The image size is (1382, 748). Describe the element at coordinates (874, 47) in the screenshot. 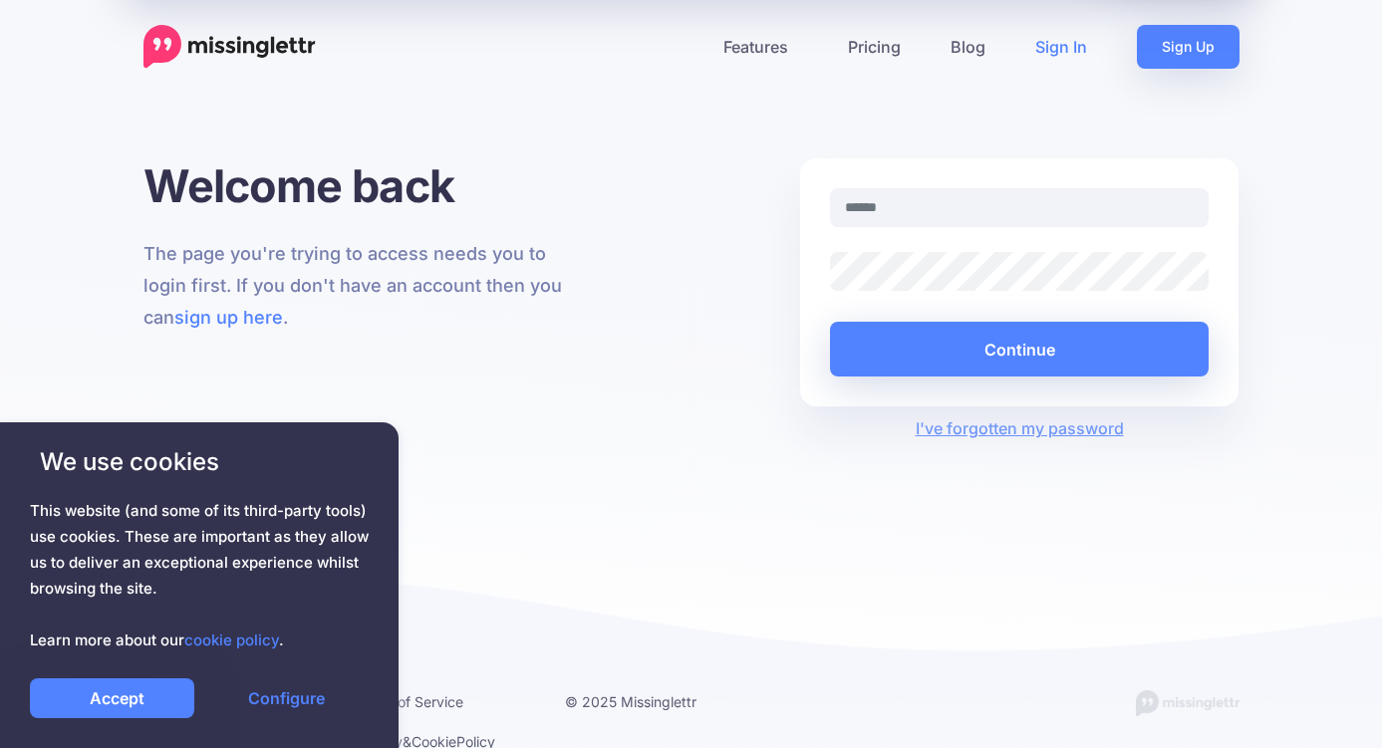

I see `a: Pricing` at that location.